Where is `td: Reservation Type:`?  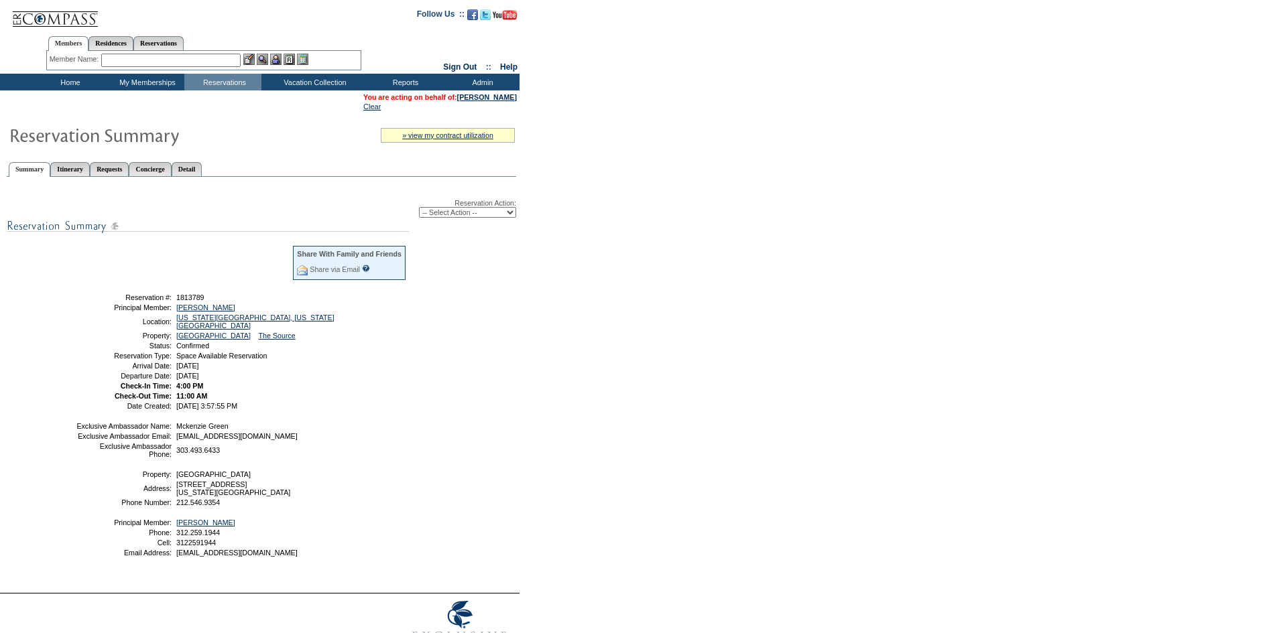
td: Reservation Type: is located at coordinates (123, 356).